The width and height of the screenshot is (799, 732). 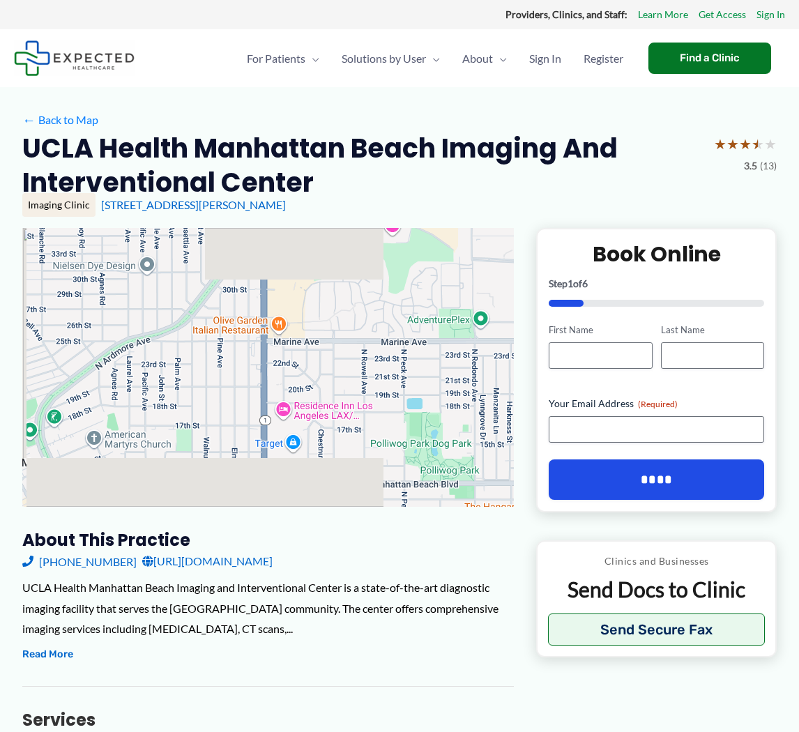 What do you see at coordinates (484, 59) in the screenshot?
I see `a: AboutMenu Toggle` at bounding box center [484, 59].